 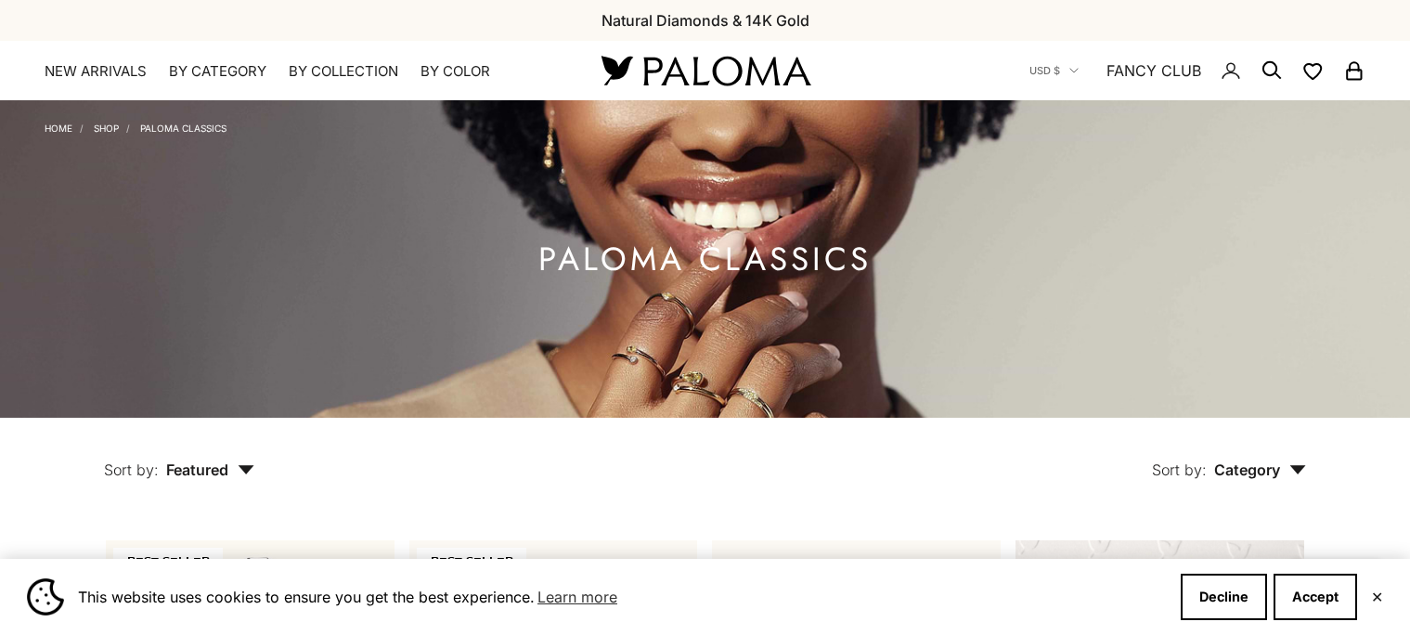 I want to click on a: Learn more, so click(x=577, y=597).